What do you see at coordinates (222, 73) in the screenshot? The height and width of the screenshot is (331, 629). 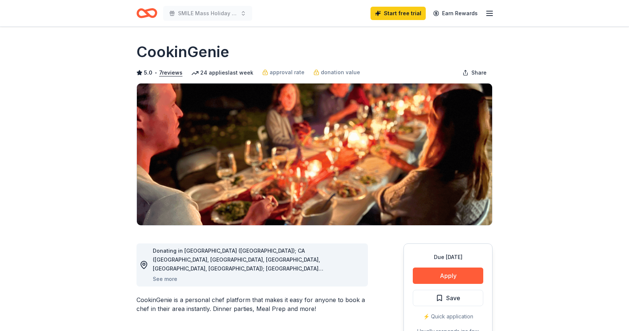 I see `div: 24 applies last week` at bounding box center [222, 73].